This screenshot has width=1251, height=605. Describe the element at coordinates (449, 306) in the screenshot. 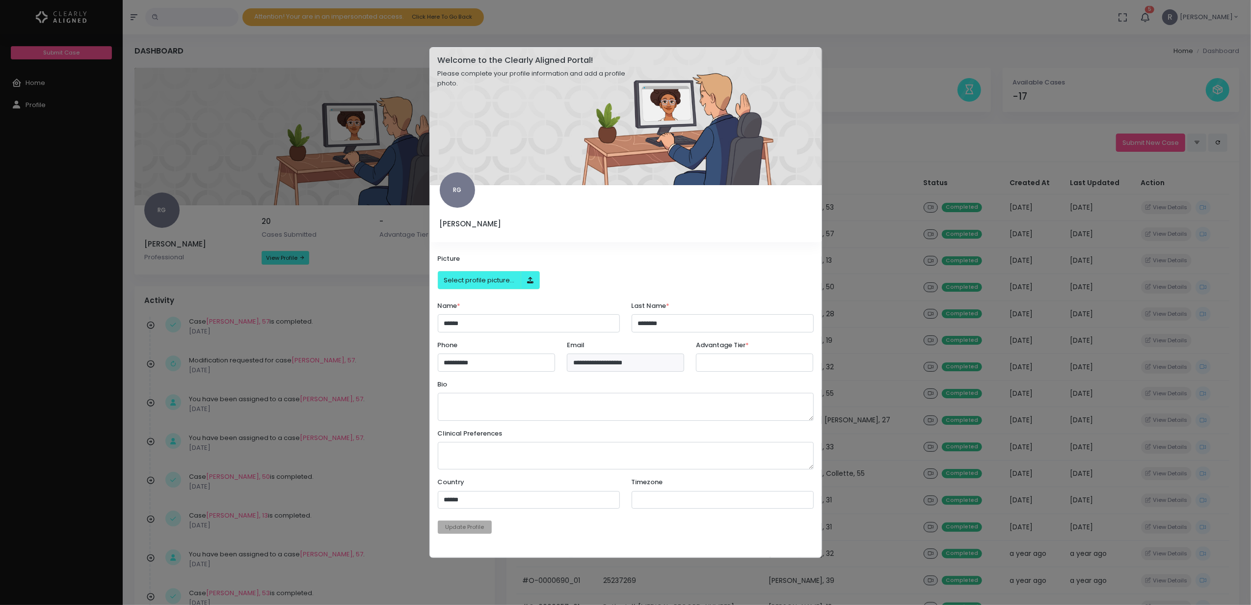

I see `label: Name` at that location.